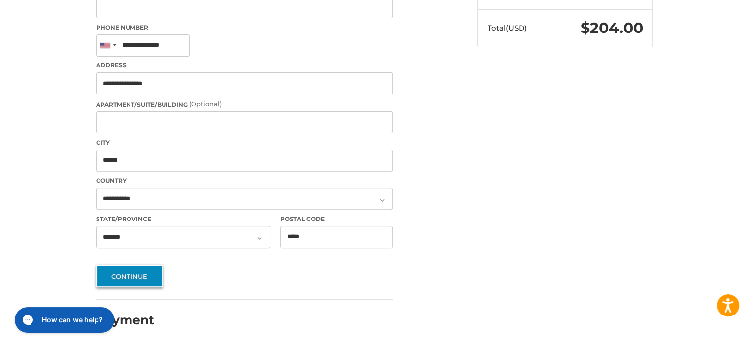 The width and height of the screenshot is (749, 346). What do you see at coordinates (63, 16) in the screenshot?
I see `h2: How can we help?` at bounding box center [63, 16].